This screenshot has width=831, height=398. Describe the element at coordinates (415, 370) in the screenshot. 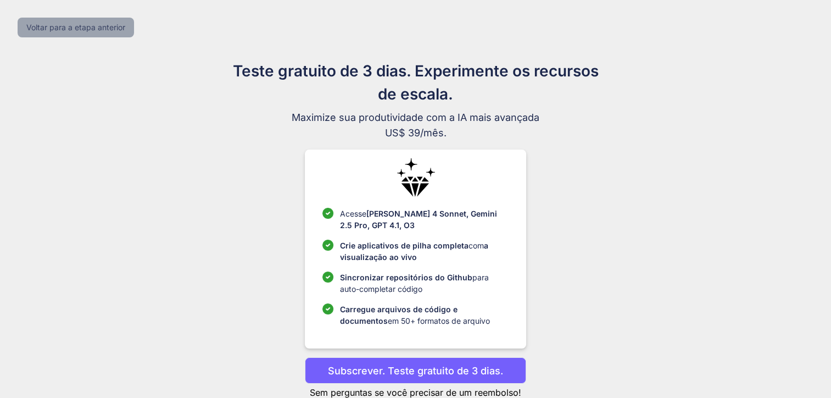

I see `p: Subscrever. Teste gratuito de 3 dias.` at that location.